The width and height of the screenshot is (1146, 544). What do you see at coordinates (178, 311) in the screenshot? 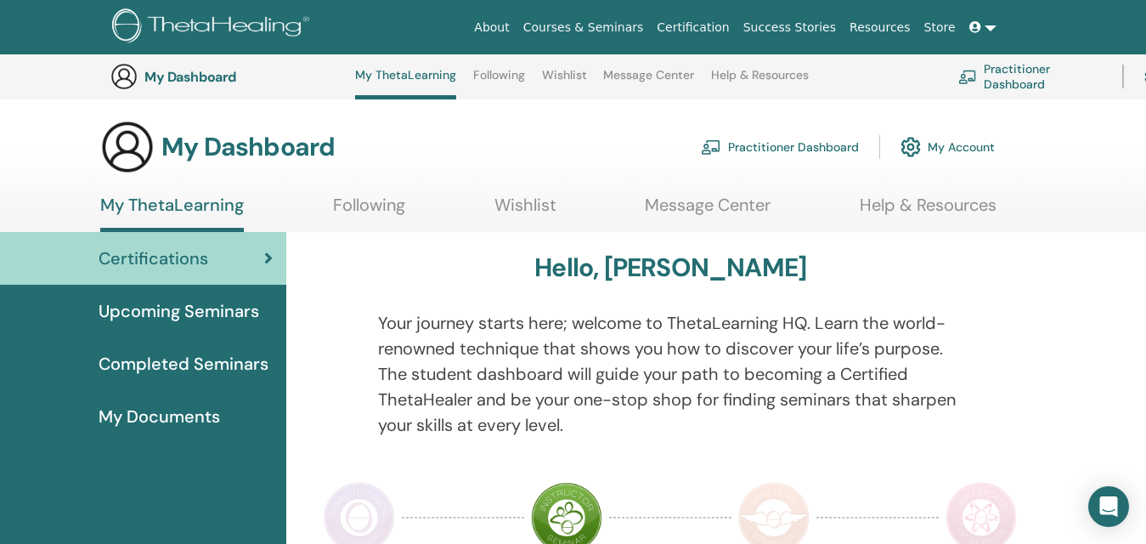
I see `span: Upcoming Seminars` at bounding box center [178, 311].